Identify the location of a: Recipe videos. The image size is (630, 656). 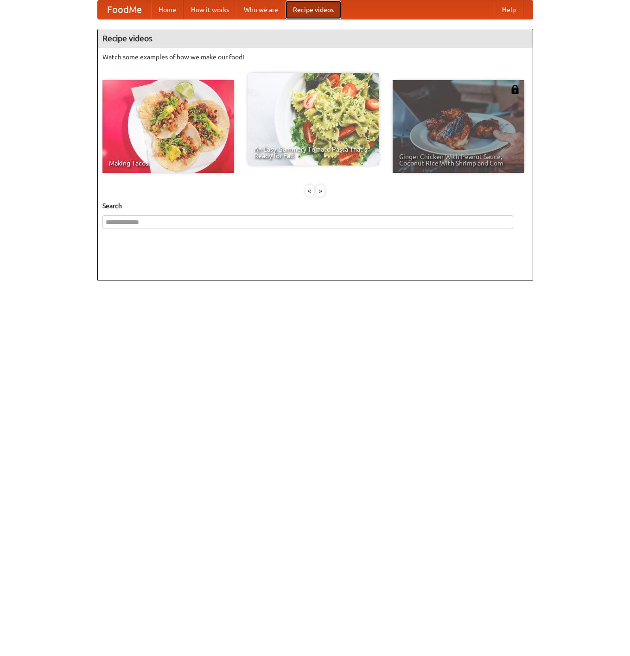
(313, 10).